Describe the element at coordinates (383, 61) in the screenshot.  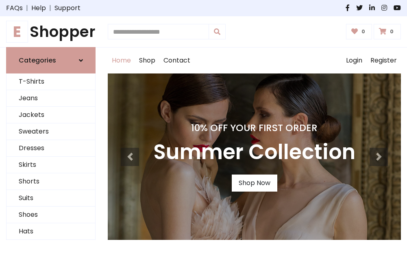
I see `a: Register` at that location.